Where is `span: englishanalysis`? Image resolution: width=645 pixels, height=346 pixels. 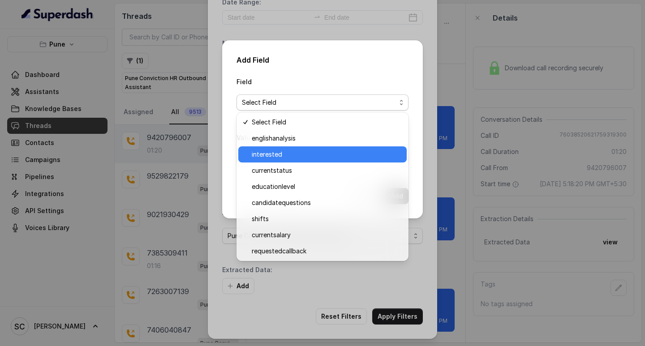
span: englishanalysis is located at coordinates (326, 138).